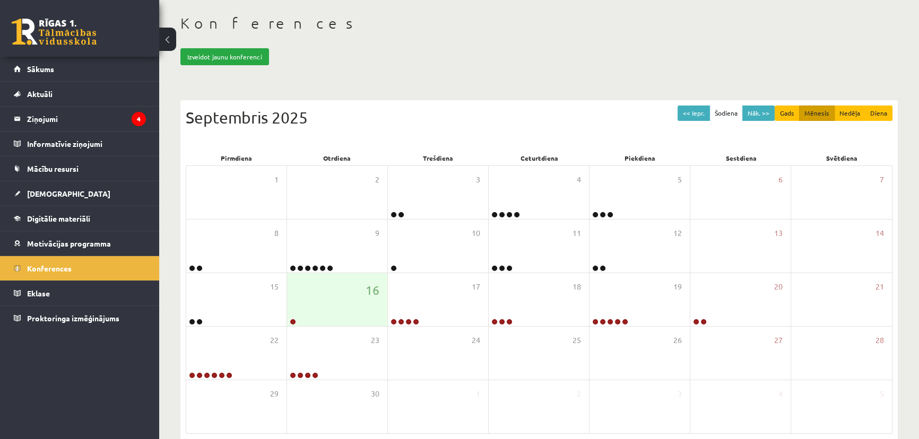 This screenshot has width=919, height=439. I want to click on legend: Ziņojumi, so click(87, 119).